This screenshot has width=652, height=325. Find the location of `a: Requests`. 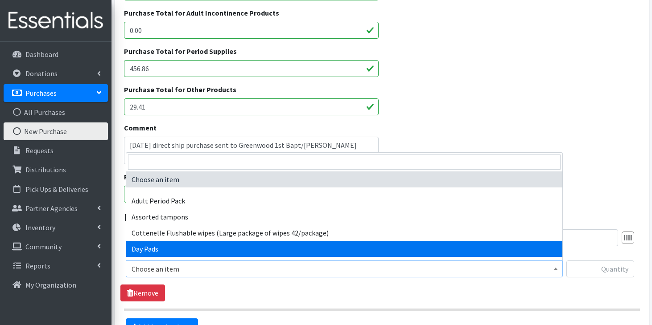

a: Requests is located at coordinates (56, 151).